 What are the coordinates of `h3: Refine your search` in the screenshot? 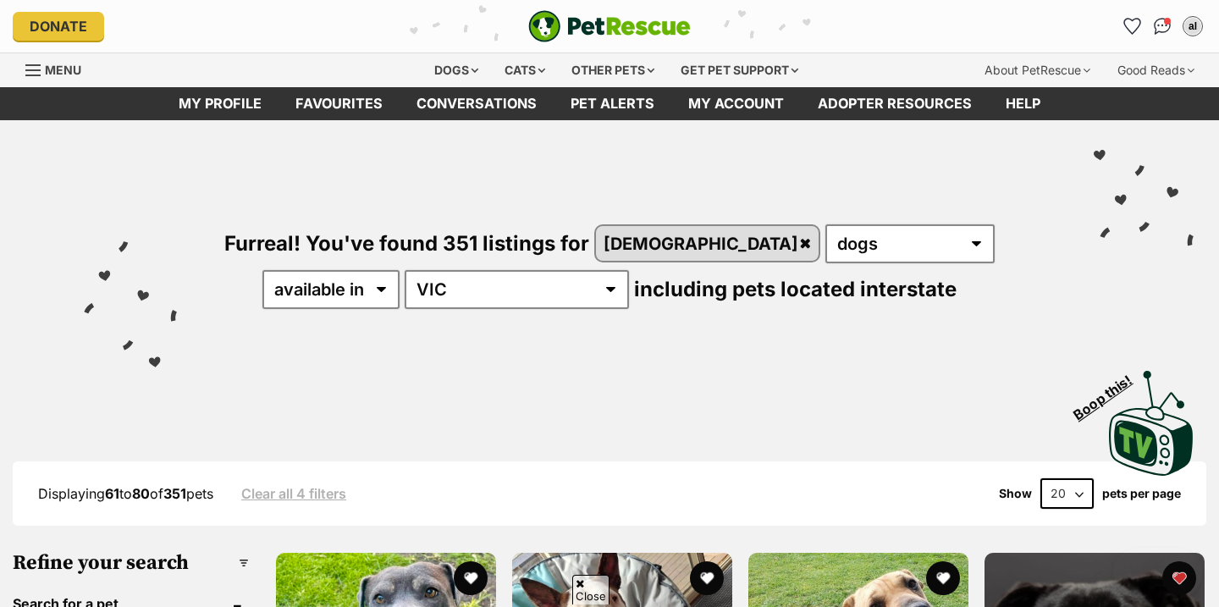 It's located at (130, 563).